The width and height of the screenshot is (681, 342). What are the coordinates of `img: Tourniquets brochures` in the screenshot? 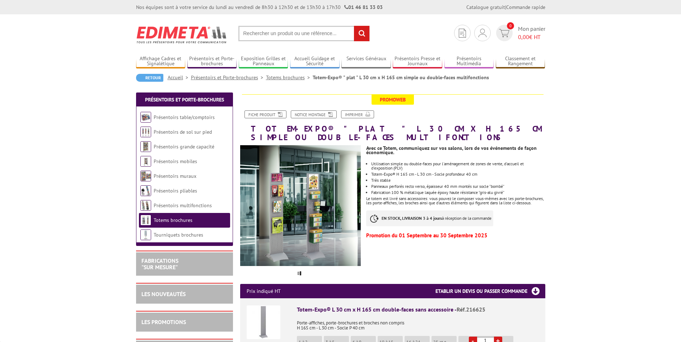 It's located at (146, 235).